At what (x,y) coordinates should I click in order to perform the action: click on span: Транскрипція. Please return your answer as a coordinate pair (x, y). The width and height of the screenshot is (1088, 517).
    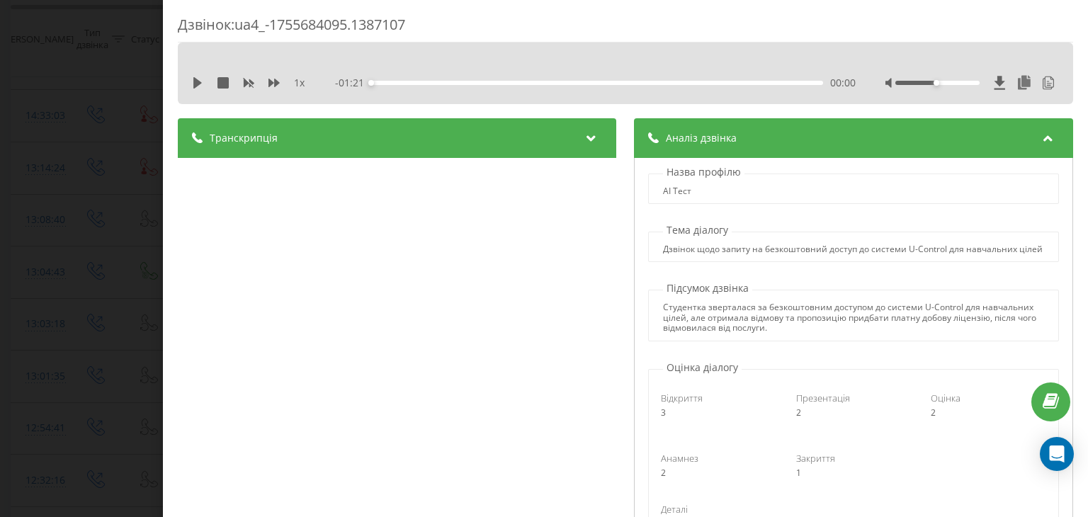
    Looking at the image, I should click on (244, 138).